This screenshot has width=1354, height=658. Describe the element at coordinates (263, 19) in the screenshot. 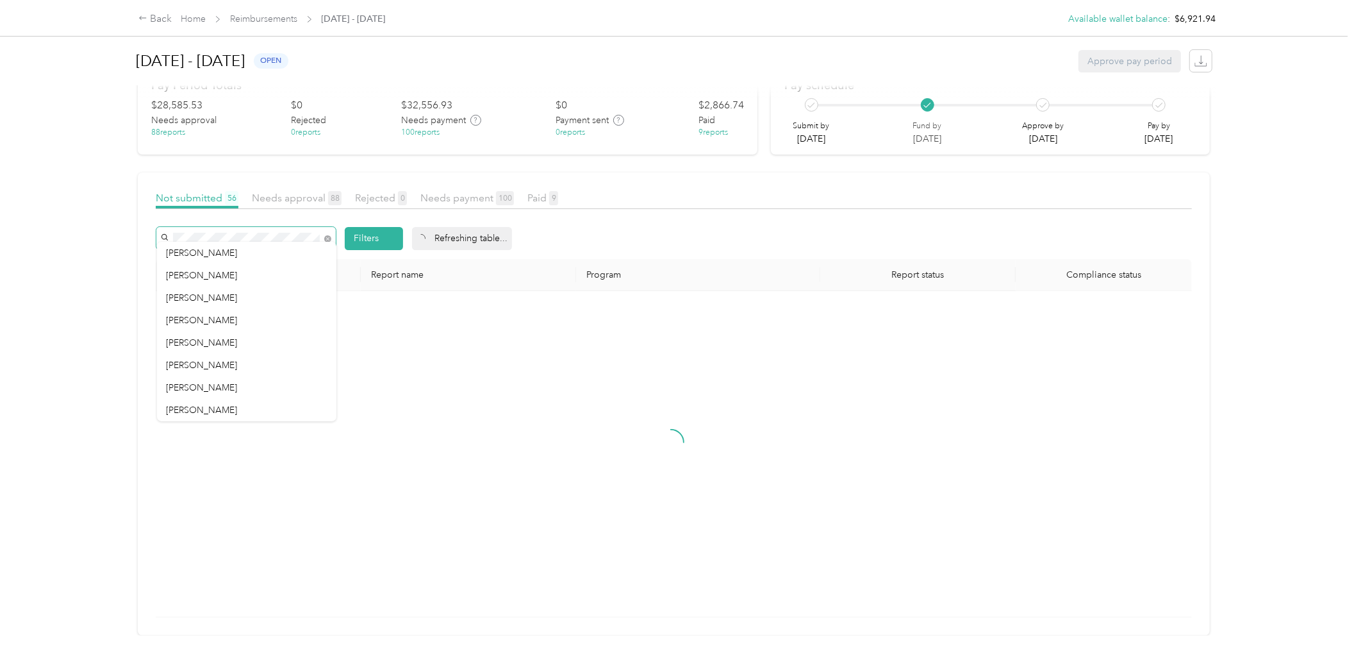

I see `a: Reimbursements` at that location.